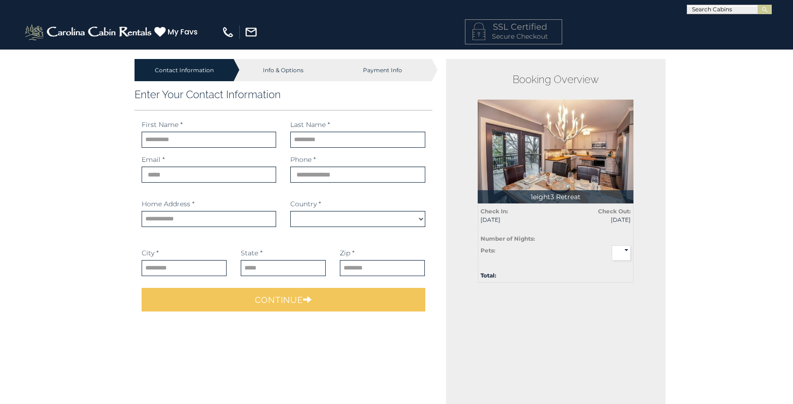 The width and height of the screenshot is (793, 404). I want to click on strong: Total:, so click(488, 275).